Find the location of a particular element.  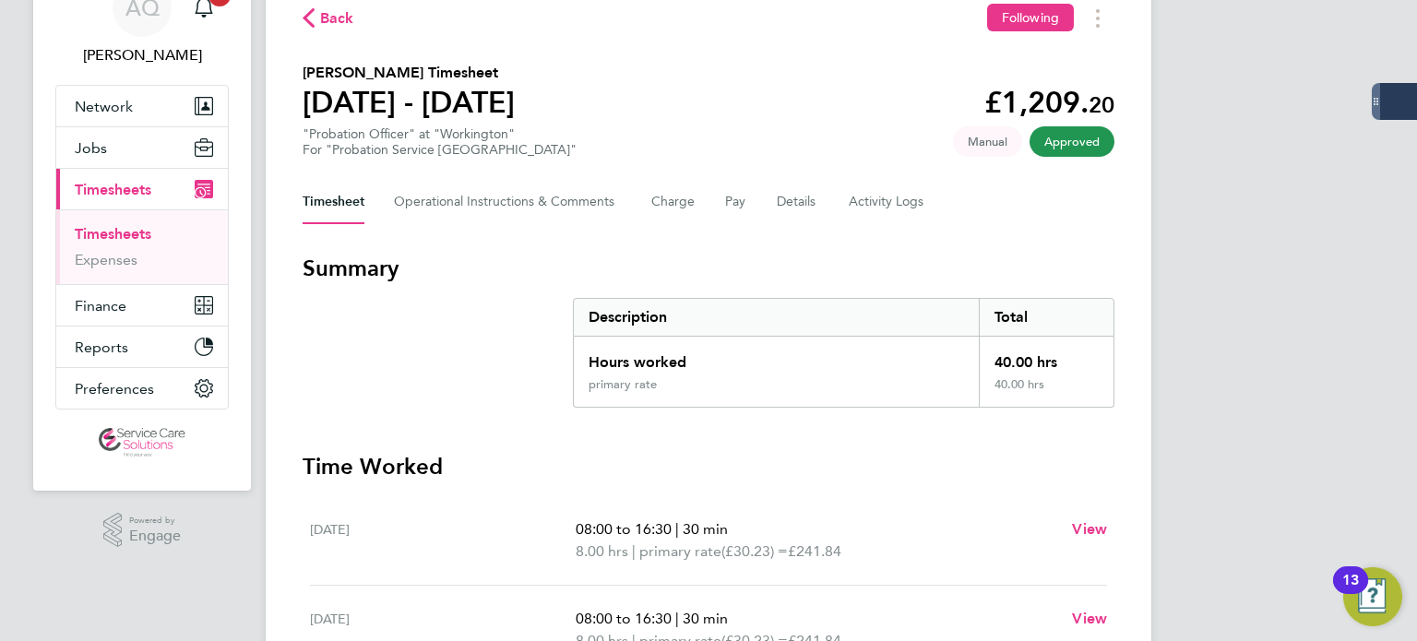

div: Summary is located at coordinates (843, 352).